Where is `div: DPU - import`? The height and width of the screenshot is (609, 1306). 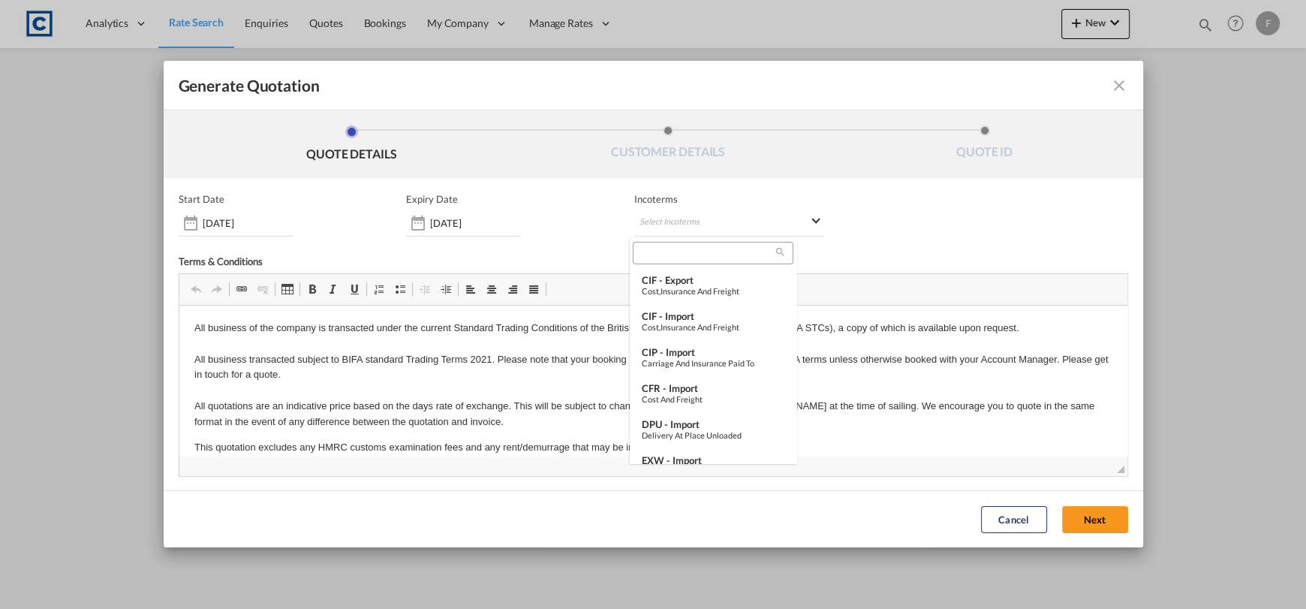 div: DPU - import is located at coordinates (713, 424).